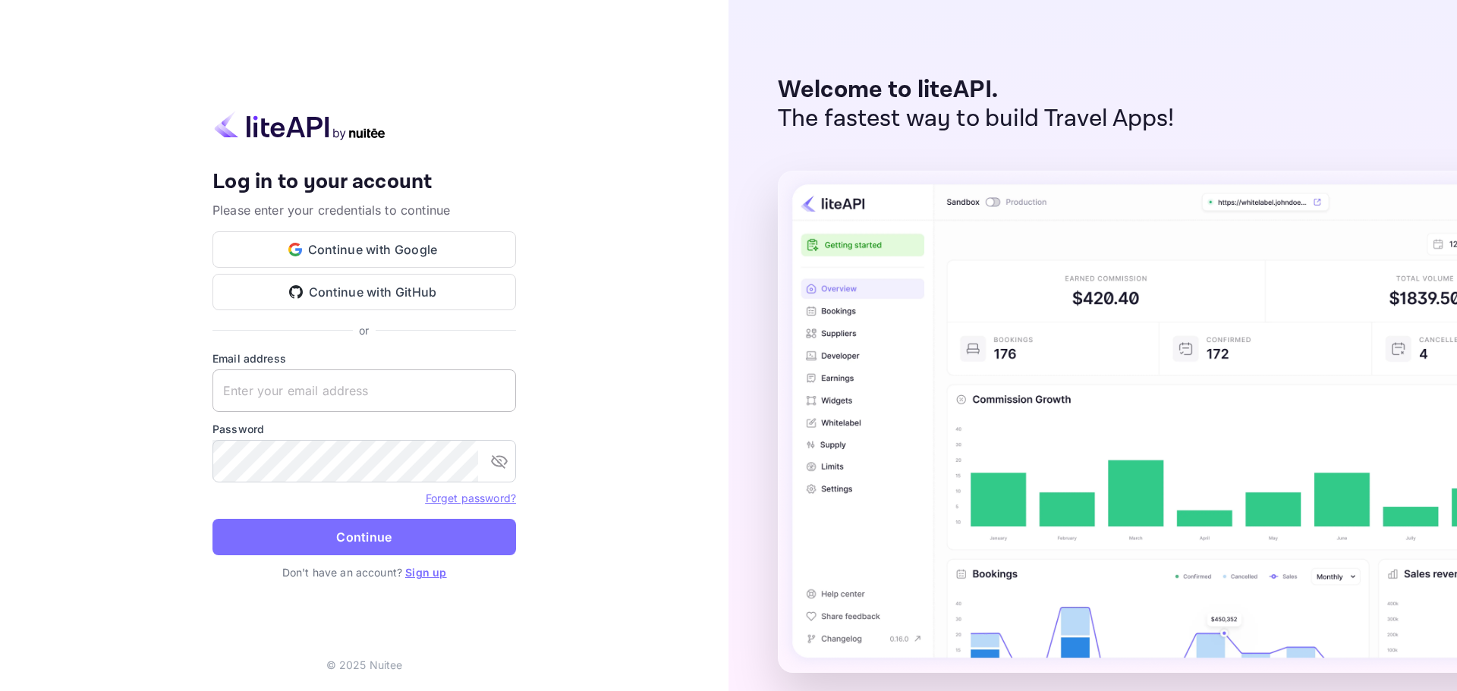 The height and width of the screenshot is (691, 1457). What do you see at coordinates (471, 498) in the screenshot?
I see `a: Forget password?` at bounding box center [471, 498].